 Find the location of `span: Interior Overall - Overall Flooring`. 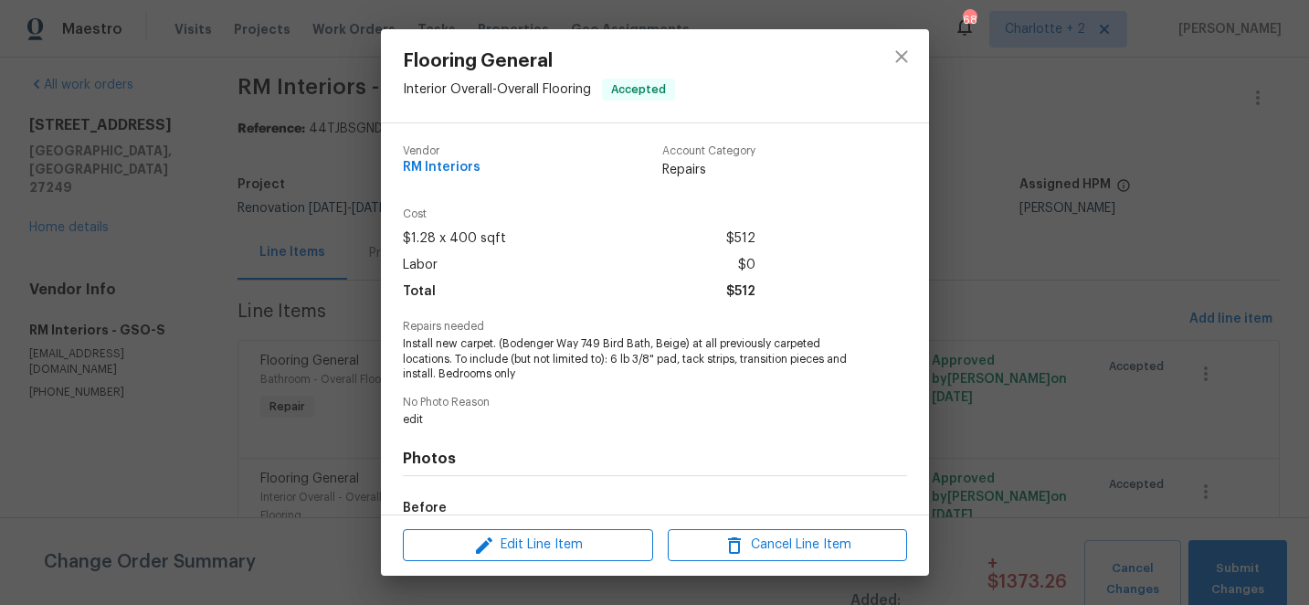

span: Interior Overall - Overall Flooring is located at coordinates (497, 90).